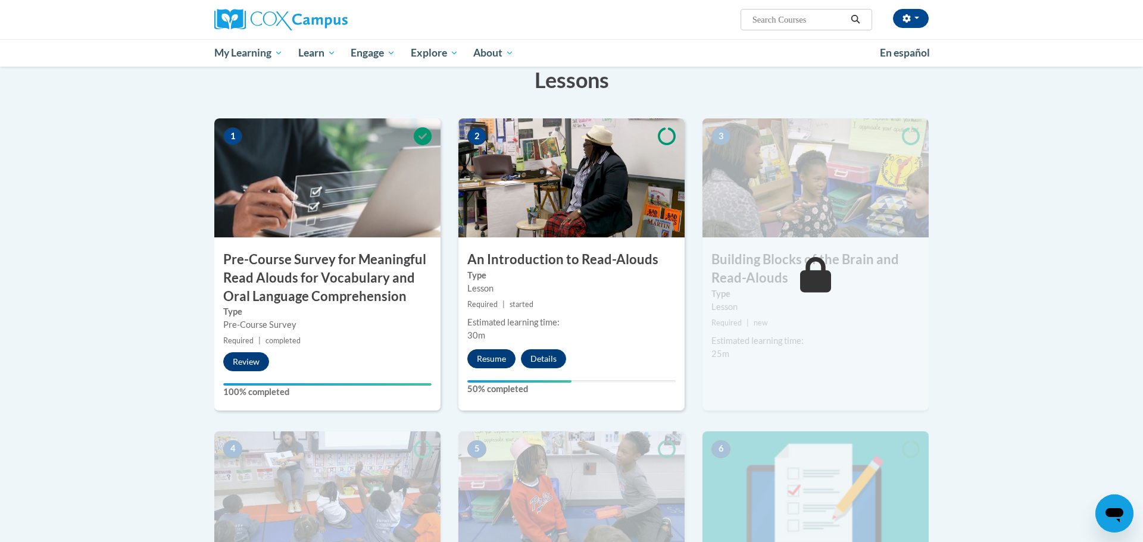  Describe the element at coordinates (317, 53) in the screenshot. I see `a: Learn` at that location.